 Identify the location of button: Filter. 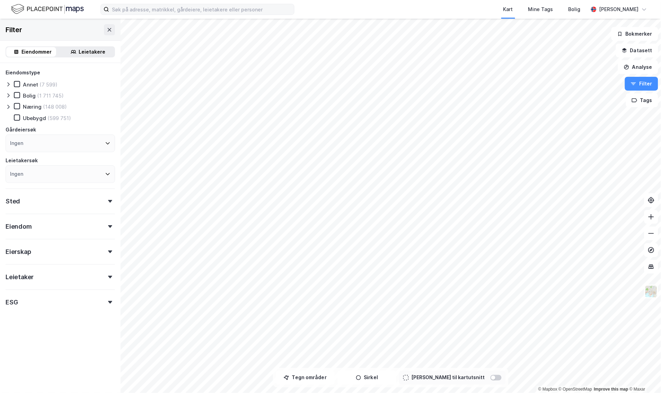
(641, 84).